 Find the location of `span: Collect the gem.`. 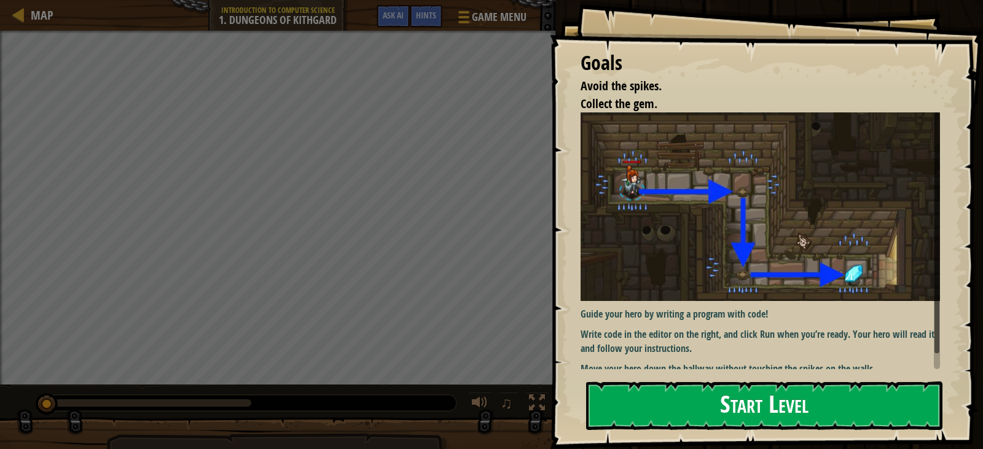

span: Collect the gem. is located at coordinates (619, 103).